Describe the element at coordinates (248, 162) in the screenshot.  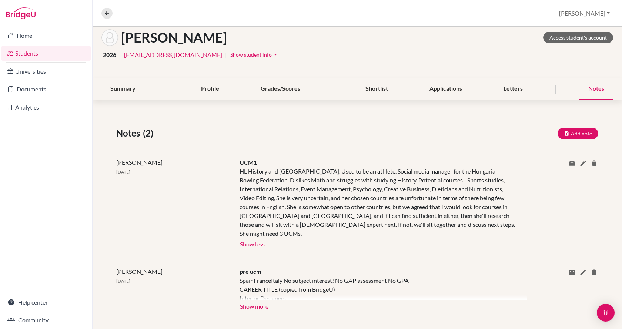
I see `span: UCM1` at that location.